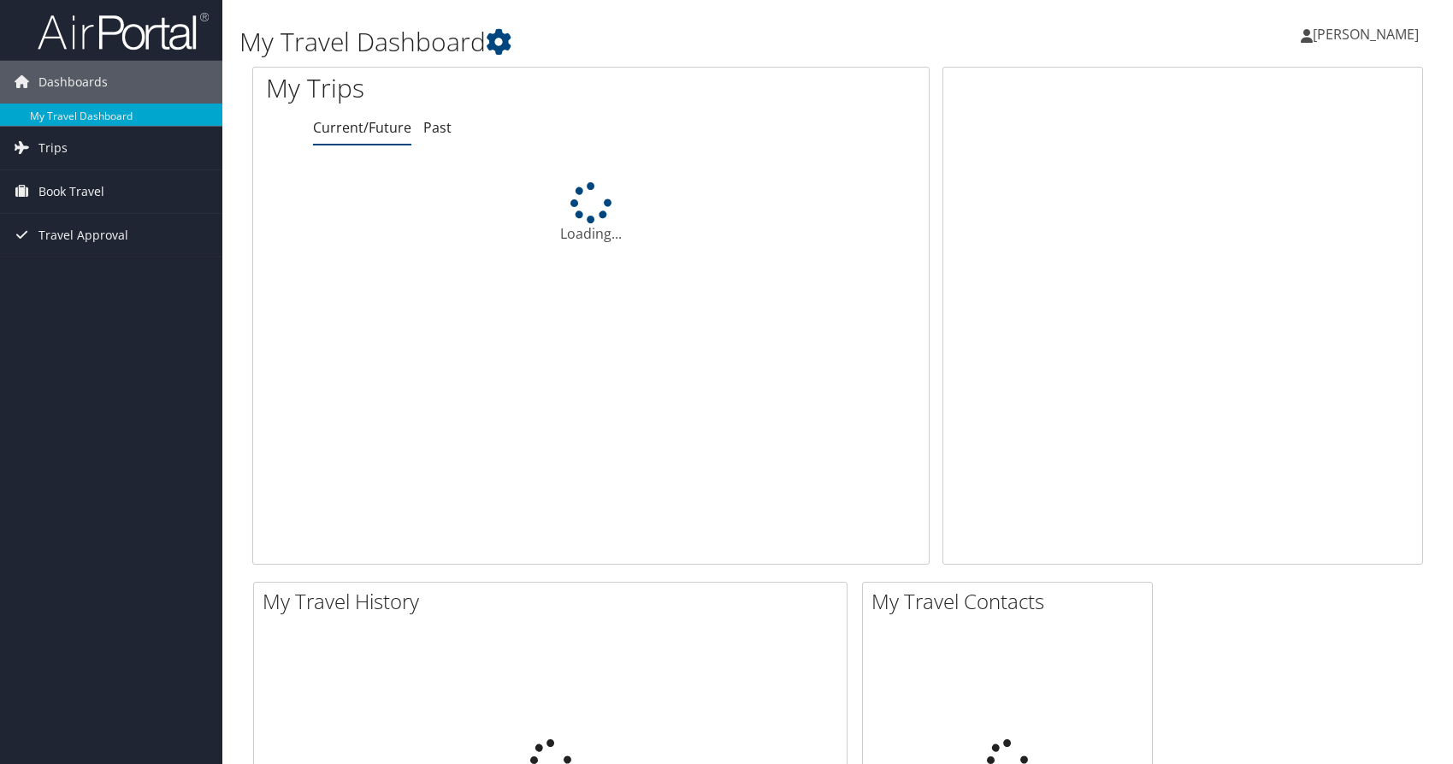 The image size is (1453, 764). I want to click on h1: My Trips, so click(450, 88).